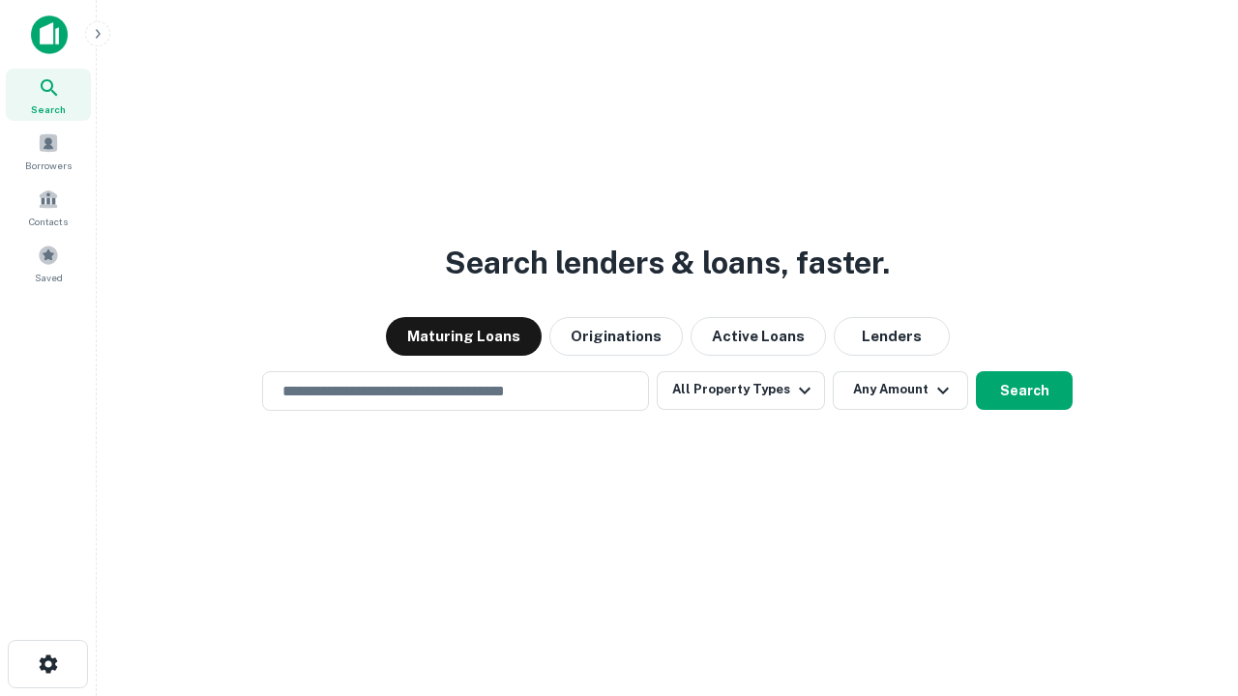  I want to click on h3: Search lenders & loans, faster., so click(667, 263).